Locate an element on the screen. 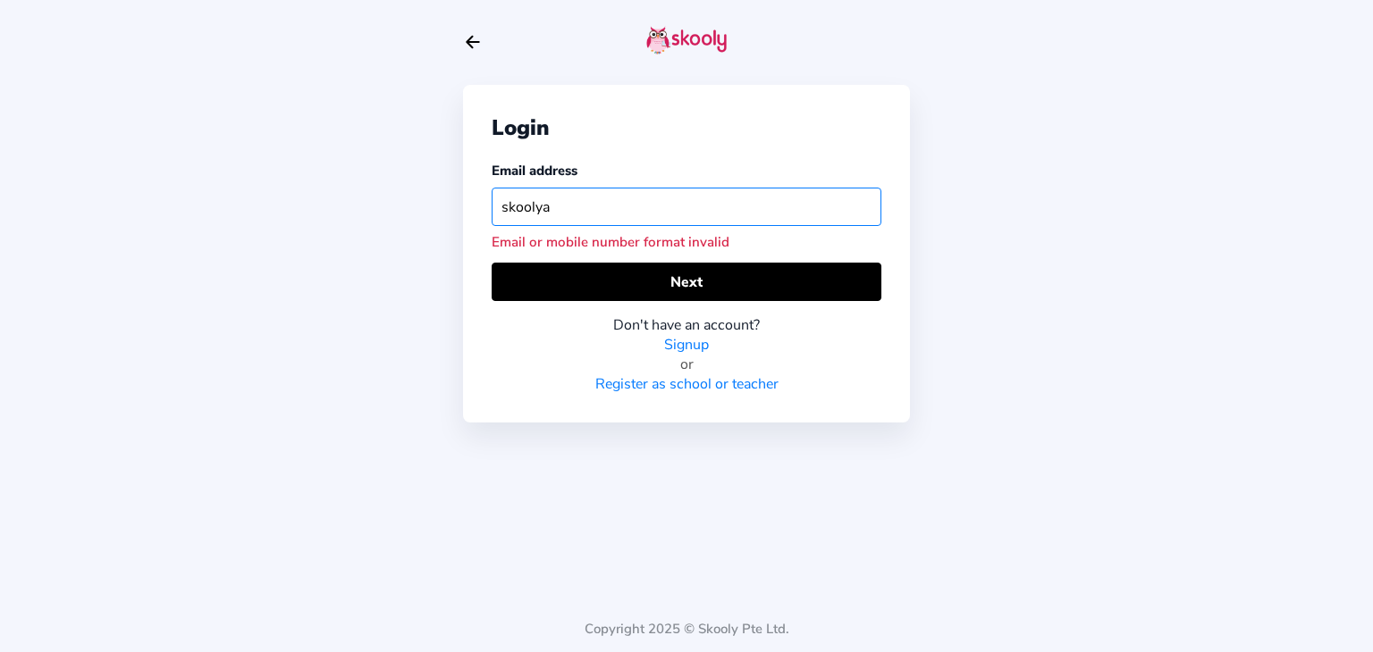 This screenshot has width=1373, height=652. input: Your email address is located at coordinates (686, 206).